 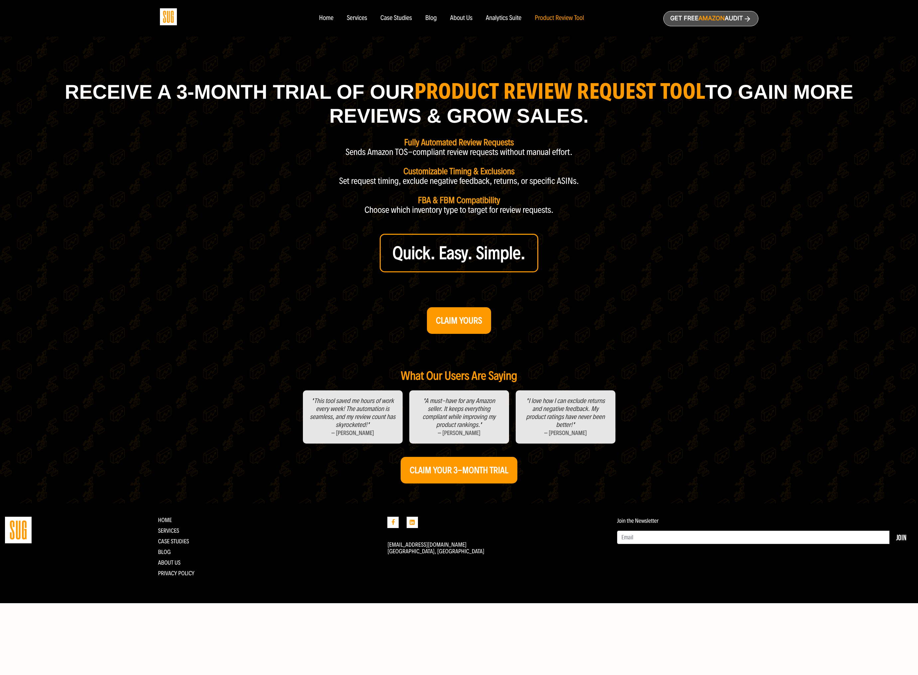 What do you see at coordinates (459, 376) in the screenshot?
I see `h2: What Our Users Are Saying` at bounding box center [459, 376].